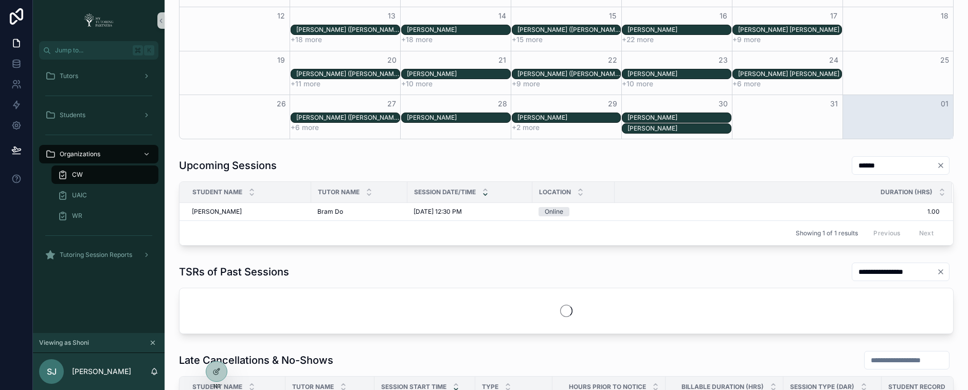  I want to click on span: Tutoring Session Reports, so click(96, 255).